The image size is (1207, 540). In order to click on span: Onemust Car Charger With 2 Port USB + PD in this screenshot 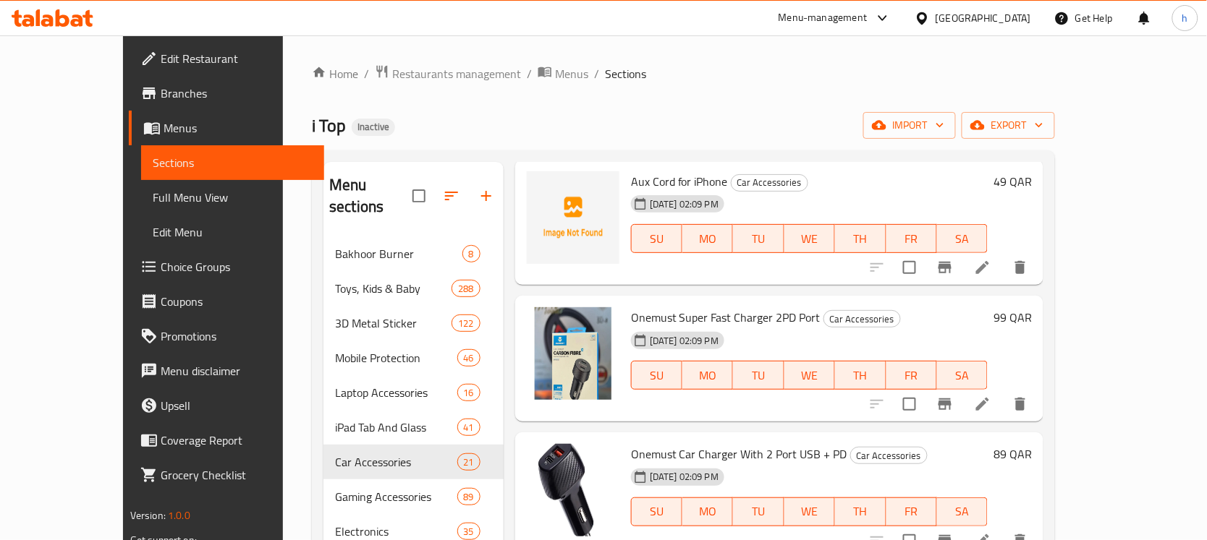, I will do `click(739, 454)`.